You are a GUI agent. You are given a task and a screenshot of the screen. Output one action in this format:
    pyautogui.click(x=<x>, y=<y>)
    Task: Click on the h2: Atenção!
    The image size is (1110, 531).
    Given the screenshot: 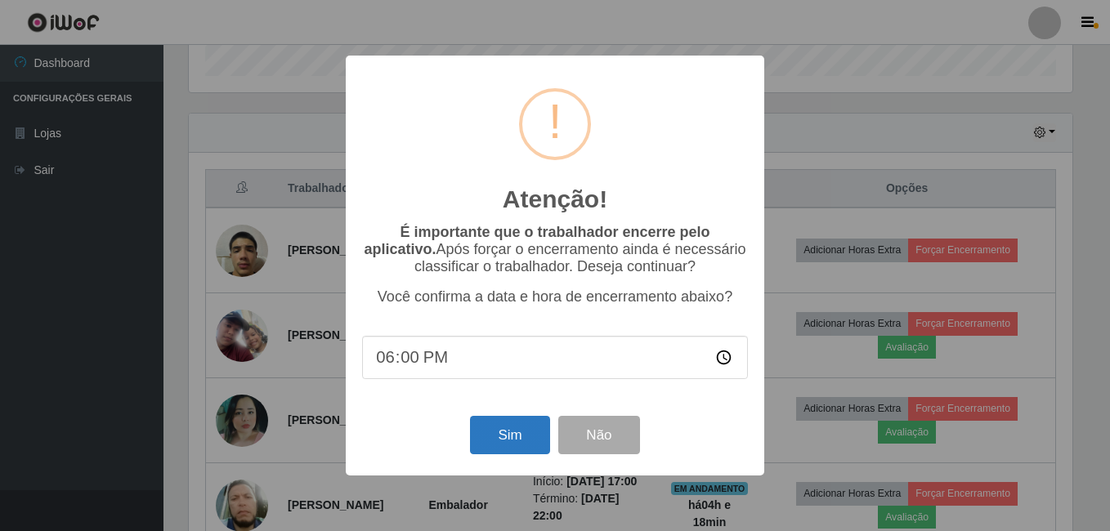 What is the action you would take?
    pyautogui.click(x=555, y=200)
    